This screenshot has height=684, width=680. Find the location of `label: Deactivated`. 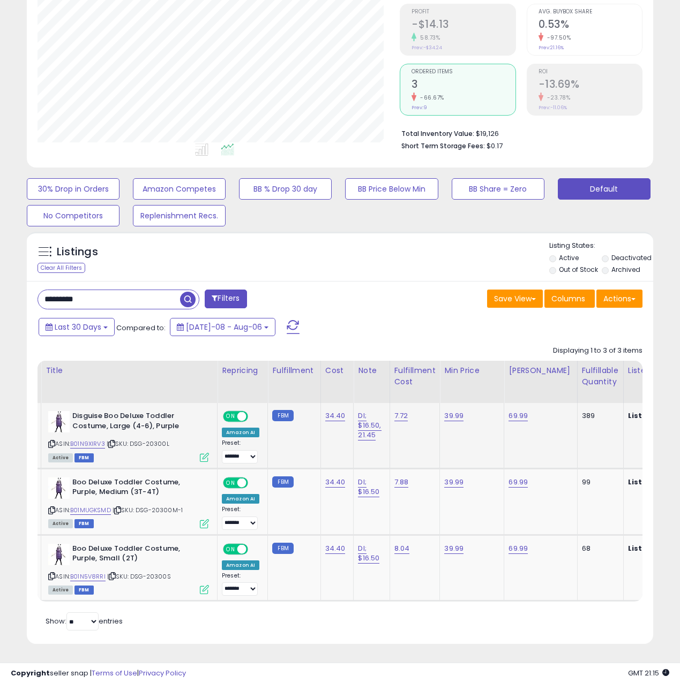

label: Deactivated is located at coordinates (631, 258).